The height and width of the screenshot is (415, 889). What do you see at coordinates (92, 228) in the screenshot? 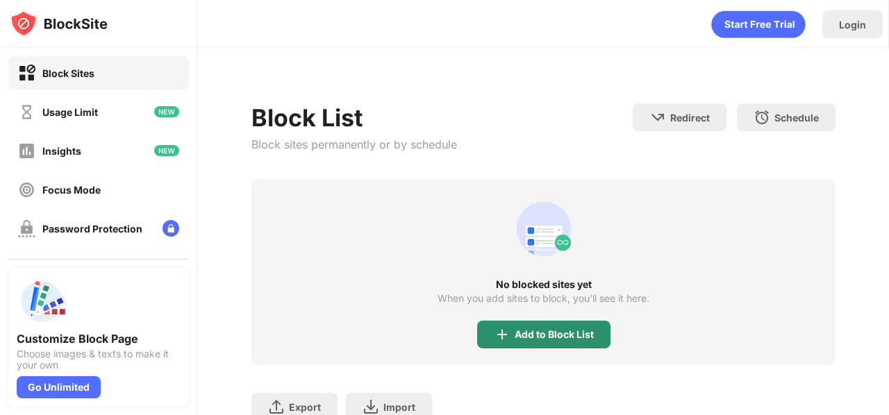
I see `div: Password Protection` at bounding box center [92, 228].